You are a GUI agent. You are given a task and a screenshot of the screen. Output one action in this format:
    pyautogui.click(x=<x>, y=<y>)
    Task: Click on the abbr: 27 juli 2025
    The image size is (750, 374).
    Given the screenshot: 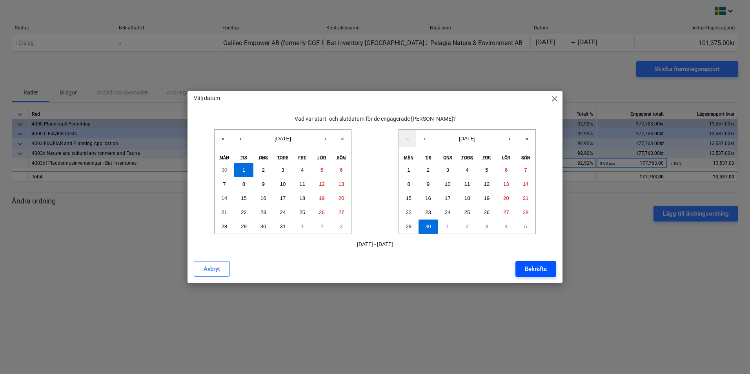 What is the action you would take?
    pyautogui.click(x=341, y=212)
    